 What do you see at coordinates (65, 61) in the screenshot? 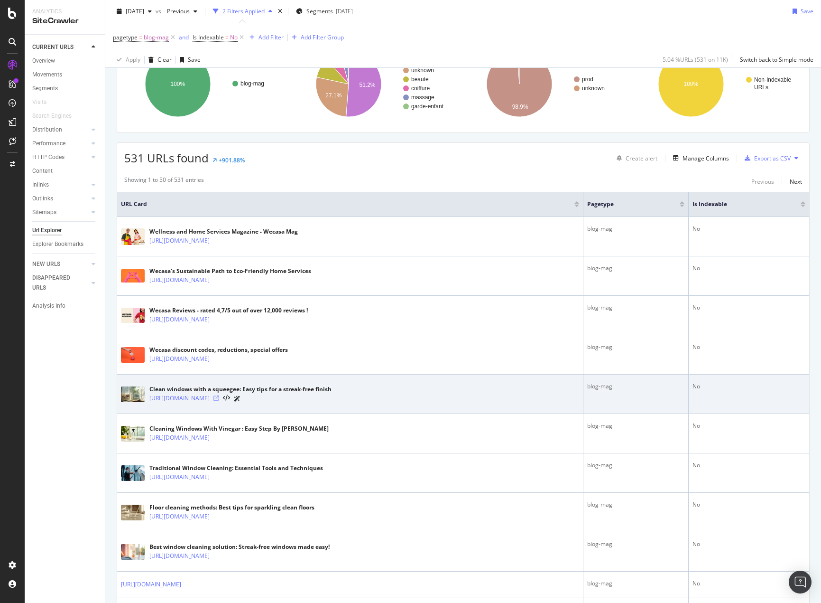
I see `a: Overview` at bounding box center [65, 61].